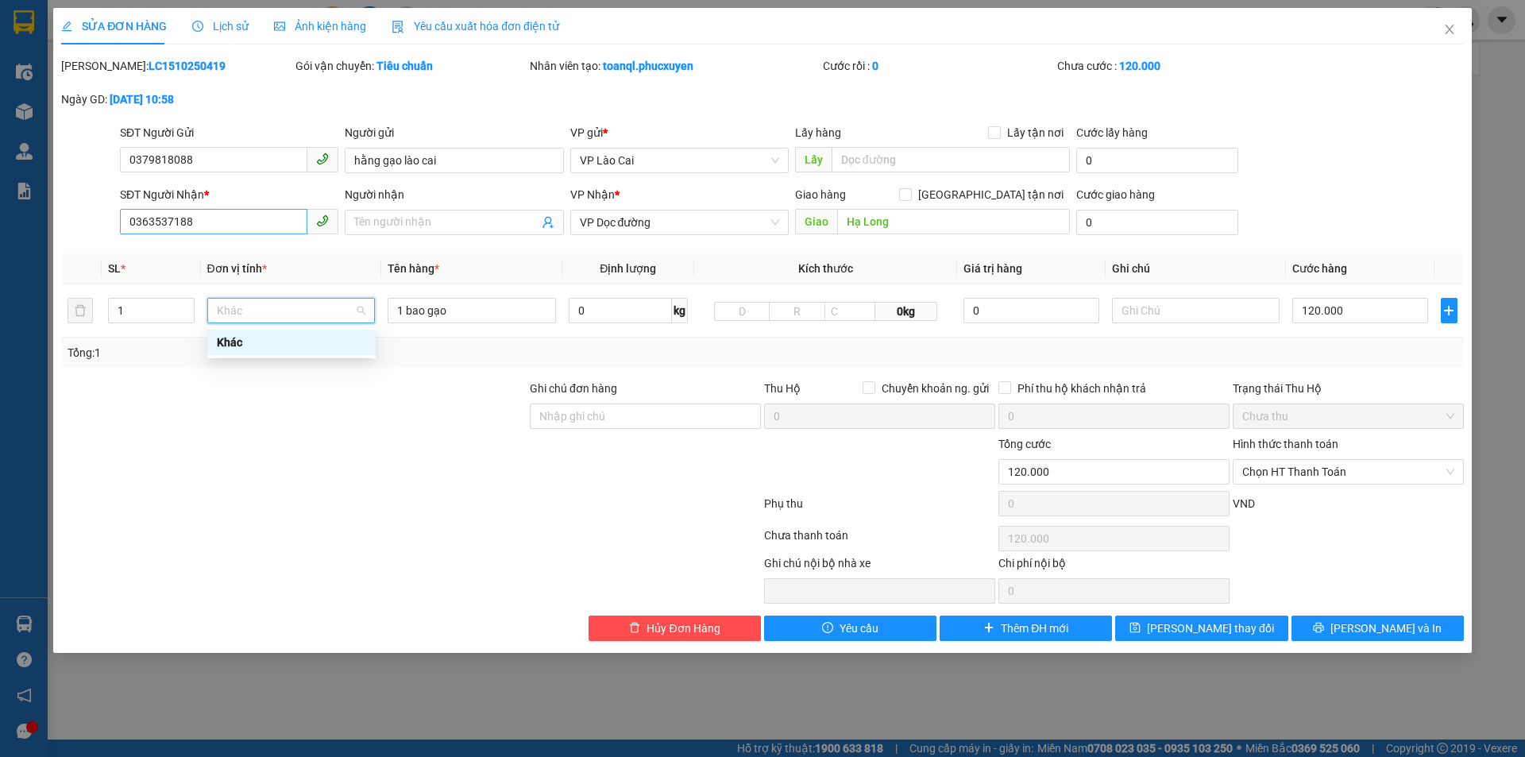  Describe the element at coordinates (850, 311) in the screenshot. I see `input: C` at that location.